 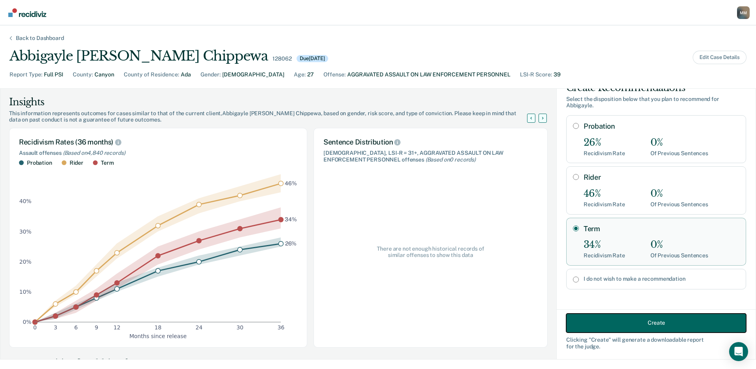 What do you see at coordinates (744, 13) in the screenshot?
I see `div: M M` at bounding box center [744, 13].